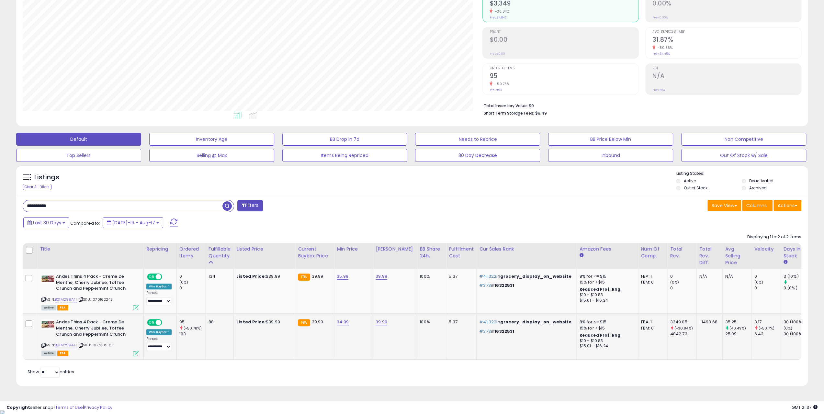 This screenshot has height=414, width=824. Describe the element at coordinates (345, 139) in the screenshot. I see `button: BB Drop in 7d` at that location.